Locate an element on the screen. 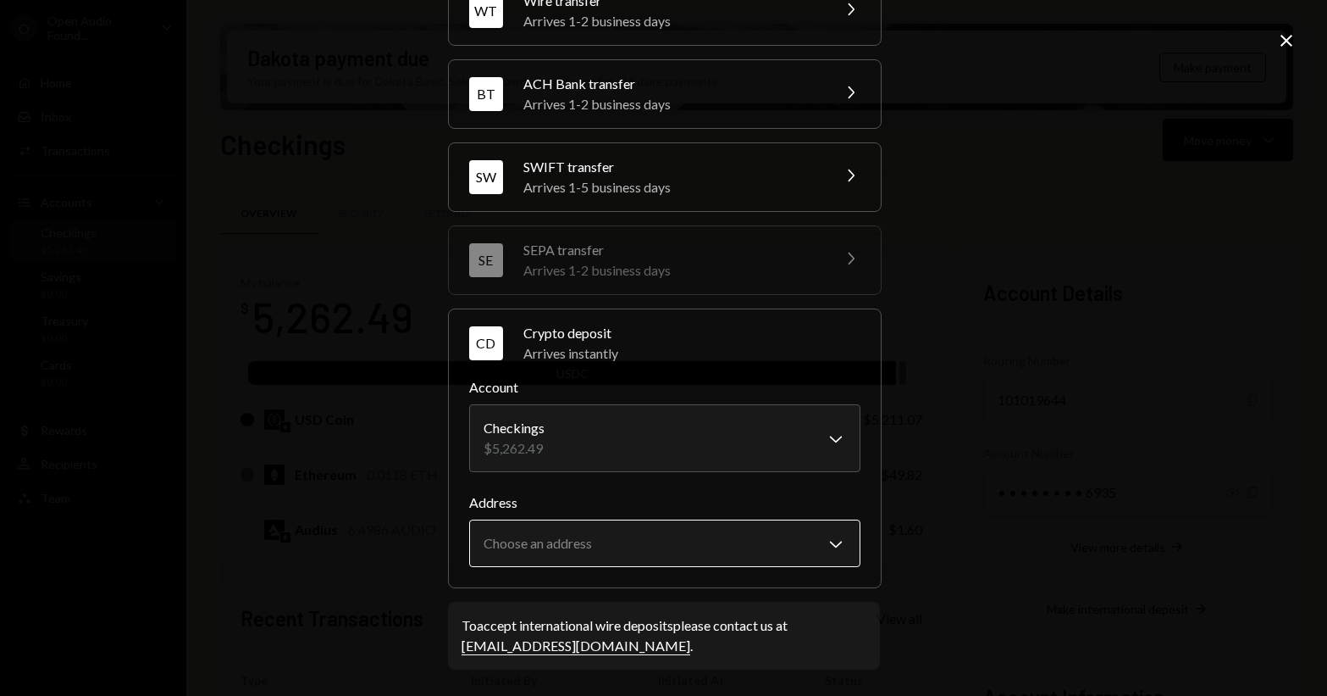 The image size is (1327, 696). button: BTACH Bank transferArrives 1-2 business days is located at coordinates (665, 94).